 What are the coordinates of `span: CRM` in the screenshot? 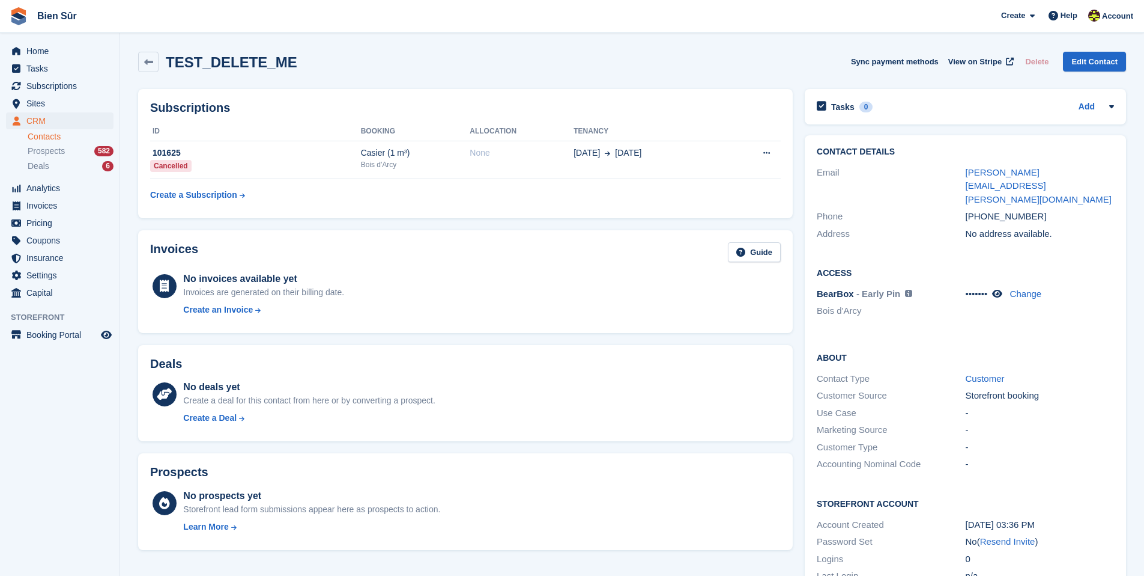 It's located at (62, 121).